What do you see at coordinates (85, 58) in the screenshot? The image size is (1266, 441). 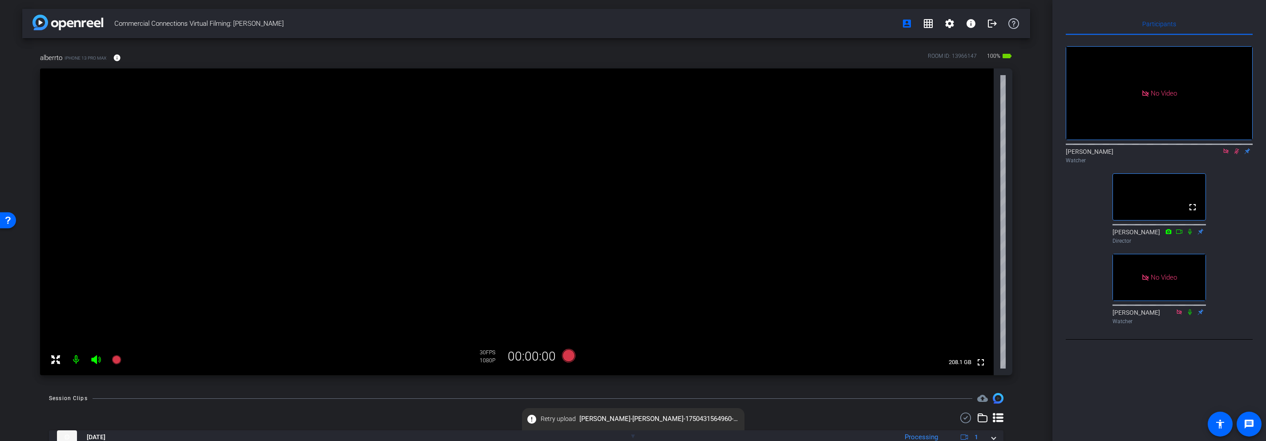 I see `span: iPhone 13 Pro Max` at bounding box center [85, 58].